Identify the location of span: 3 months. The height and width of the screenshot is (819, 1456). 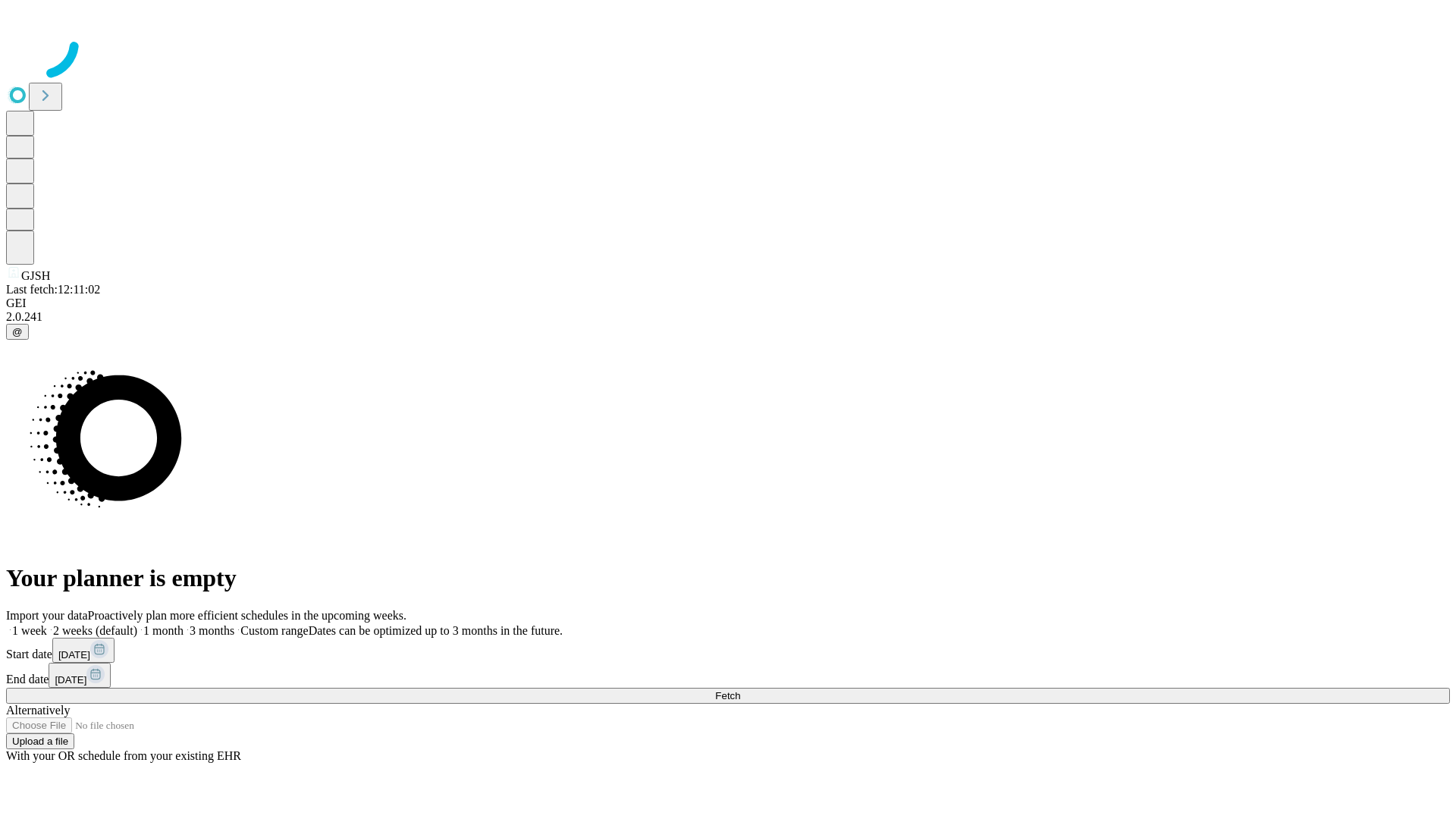
(212, 630).